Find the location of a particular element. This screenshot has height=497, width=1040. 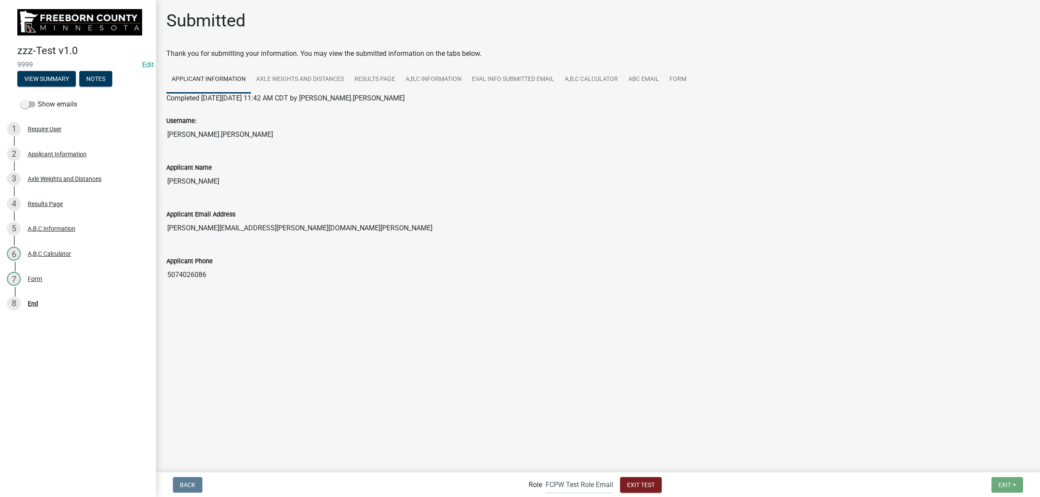

div: Results Page is located at coordinates (45, 204).